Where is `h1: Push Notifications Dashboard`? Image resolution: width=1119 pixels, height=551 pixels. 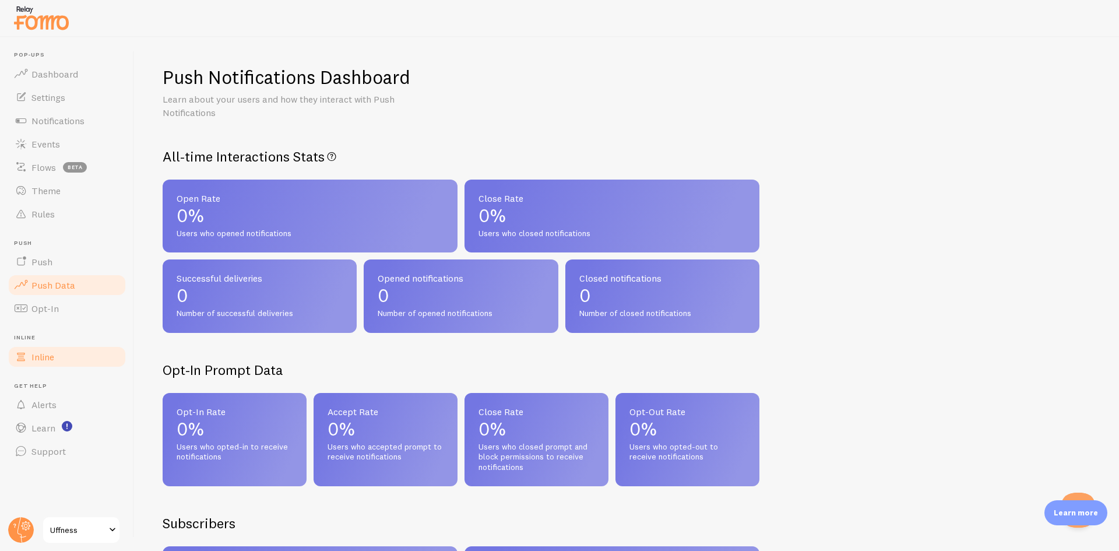 h1: Push Notifications Dashboard is located at coordinates (286, 77).